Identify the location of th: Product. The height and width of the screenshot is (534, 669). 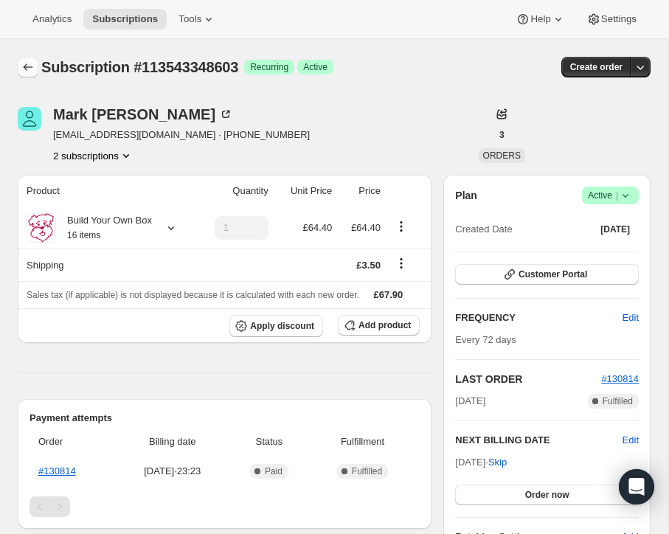
(105, 191).